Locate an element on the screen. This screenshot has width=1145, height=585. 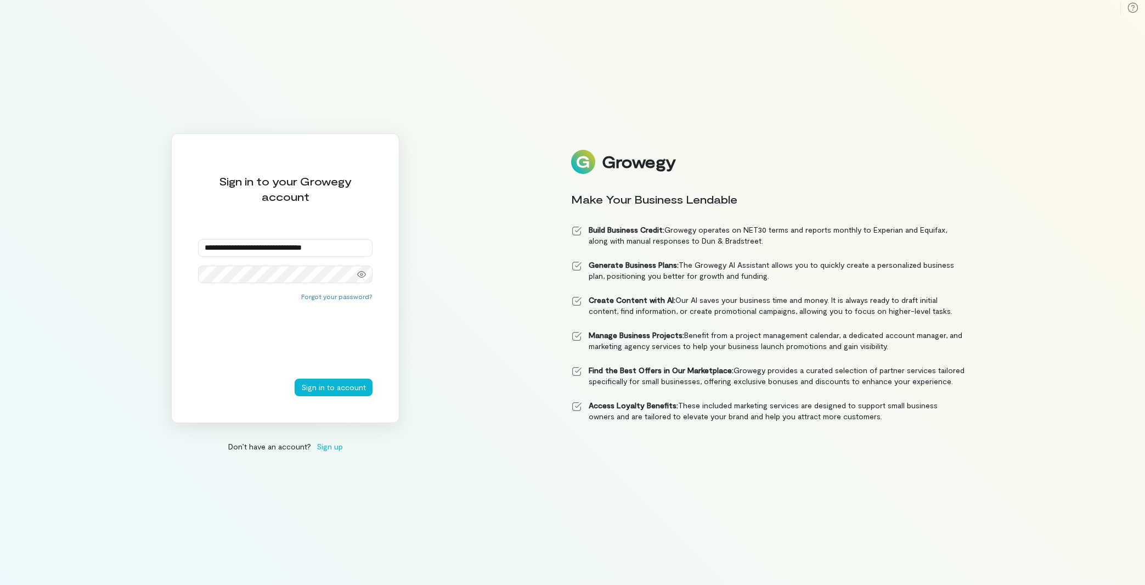
strong: Create Content with AI: is located at coordinates (632, 300).